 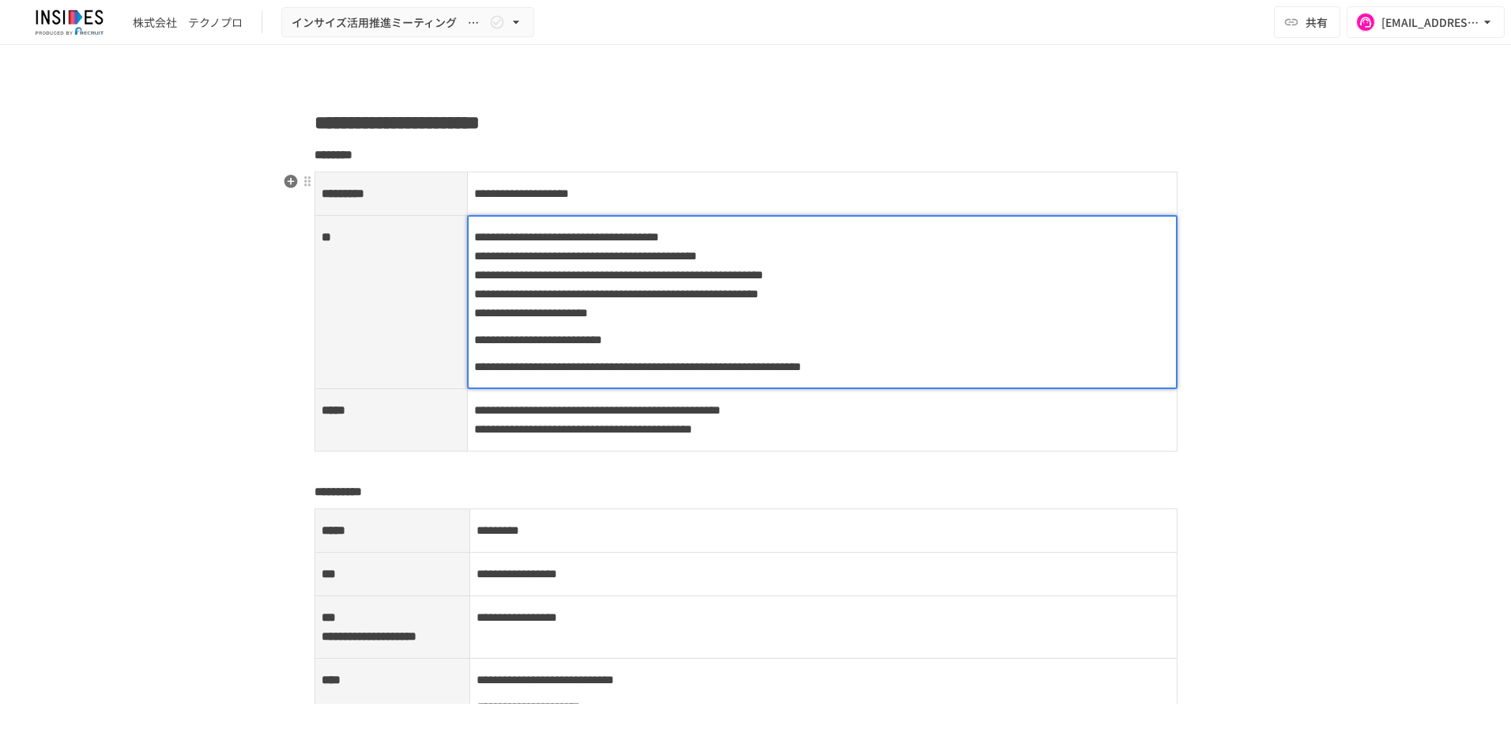 What do you see at coordinates (187, 22) in the screenshot?
I see `div: 株式会社 テクノプロ` at bounding box center [187, 22].